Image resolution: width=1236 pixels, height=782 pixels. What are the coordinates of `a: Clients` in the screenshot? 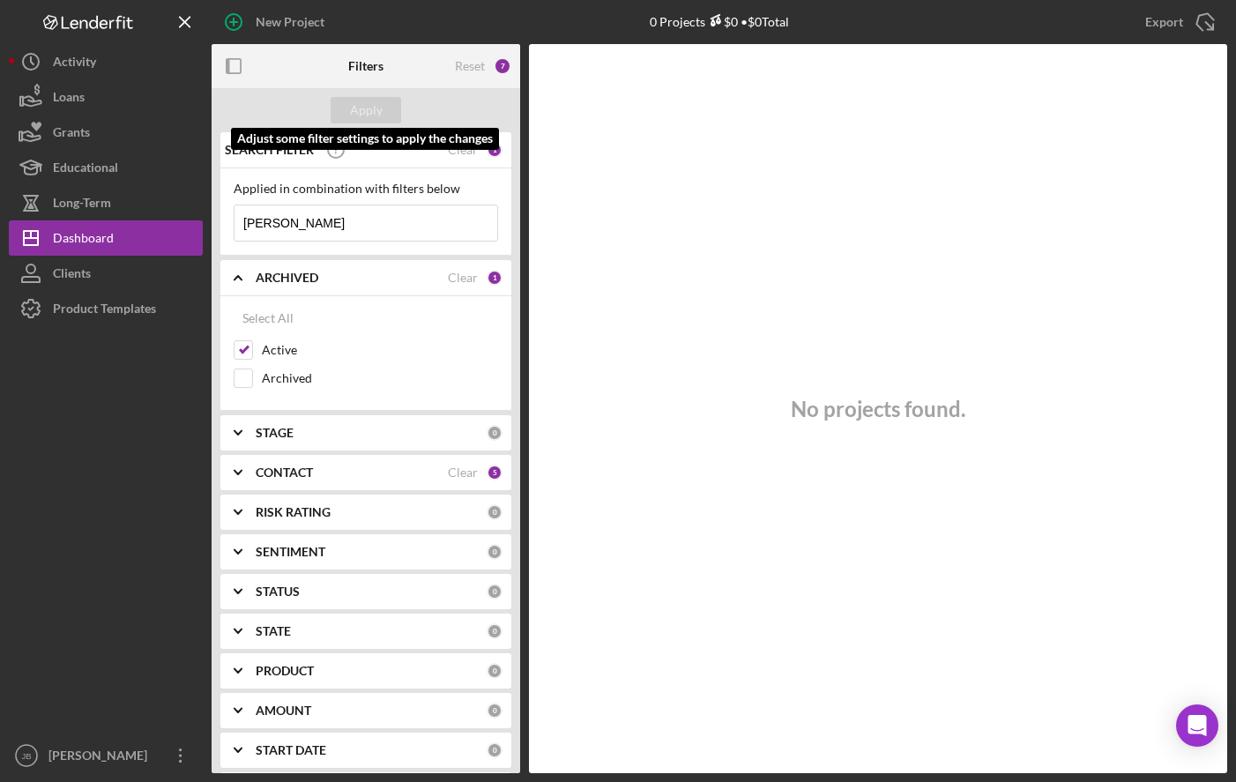 It's located at (106, 273).